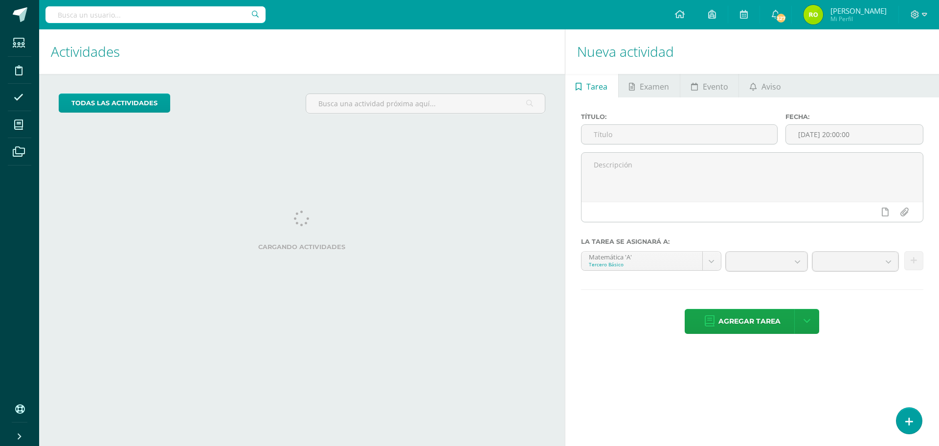 Image resolution: width=939 pixels, height=446 pixels. I want to click on label: La tarea se asignará a:, so click(752, 241).